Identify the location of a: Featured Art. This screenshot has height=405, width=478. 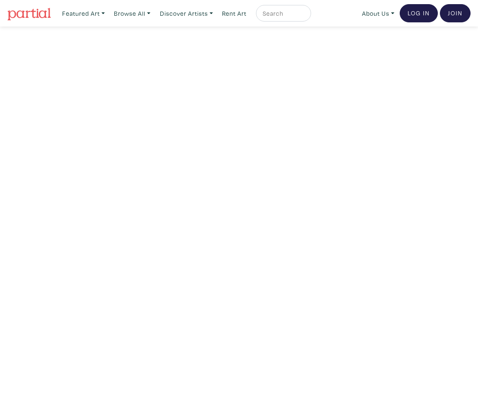
(83, 13).